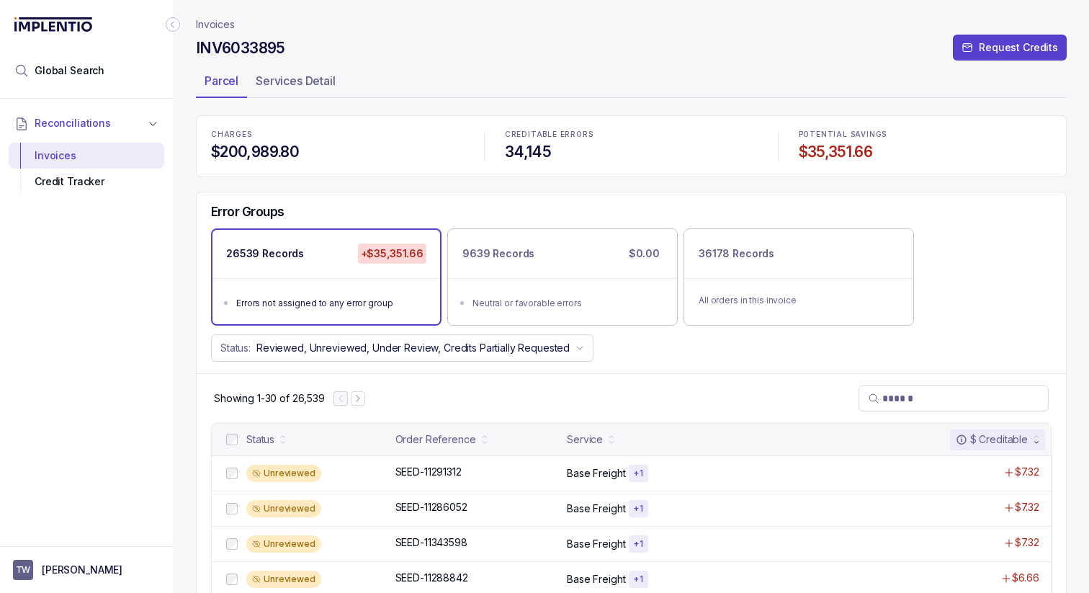 This screenshot has height=593, width=1089. I want to click on li: Tab Services Detail, so click(295, 84).